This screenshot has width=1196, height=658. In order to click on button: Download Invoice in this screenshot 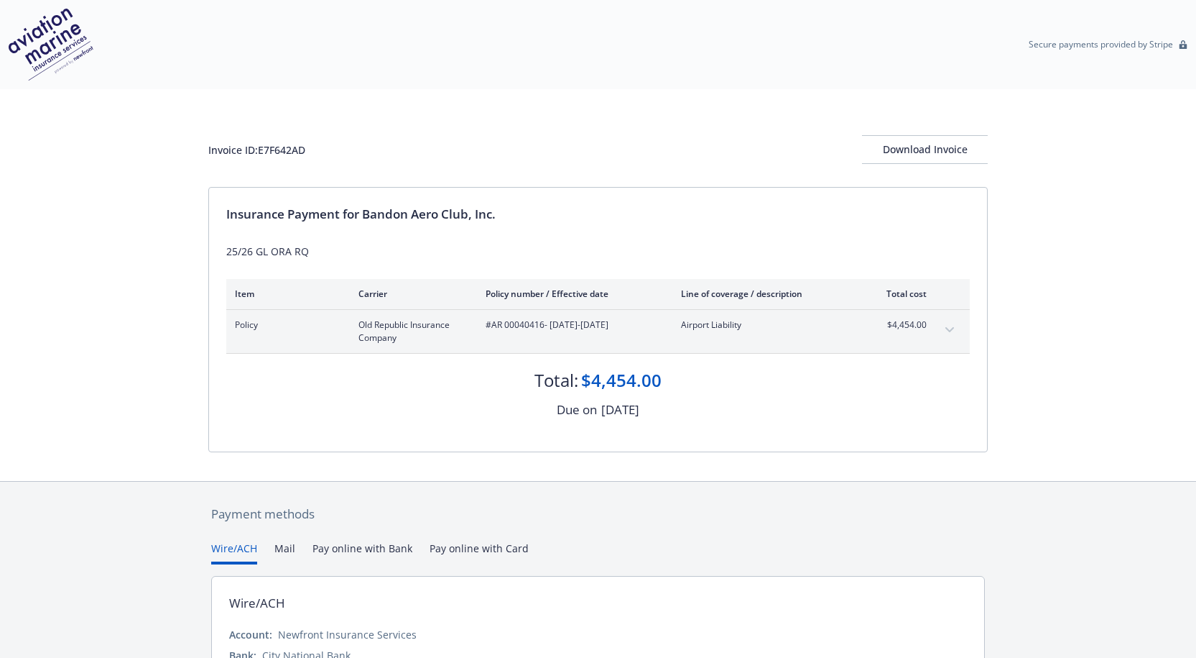, I will do `click(925, 149)`.